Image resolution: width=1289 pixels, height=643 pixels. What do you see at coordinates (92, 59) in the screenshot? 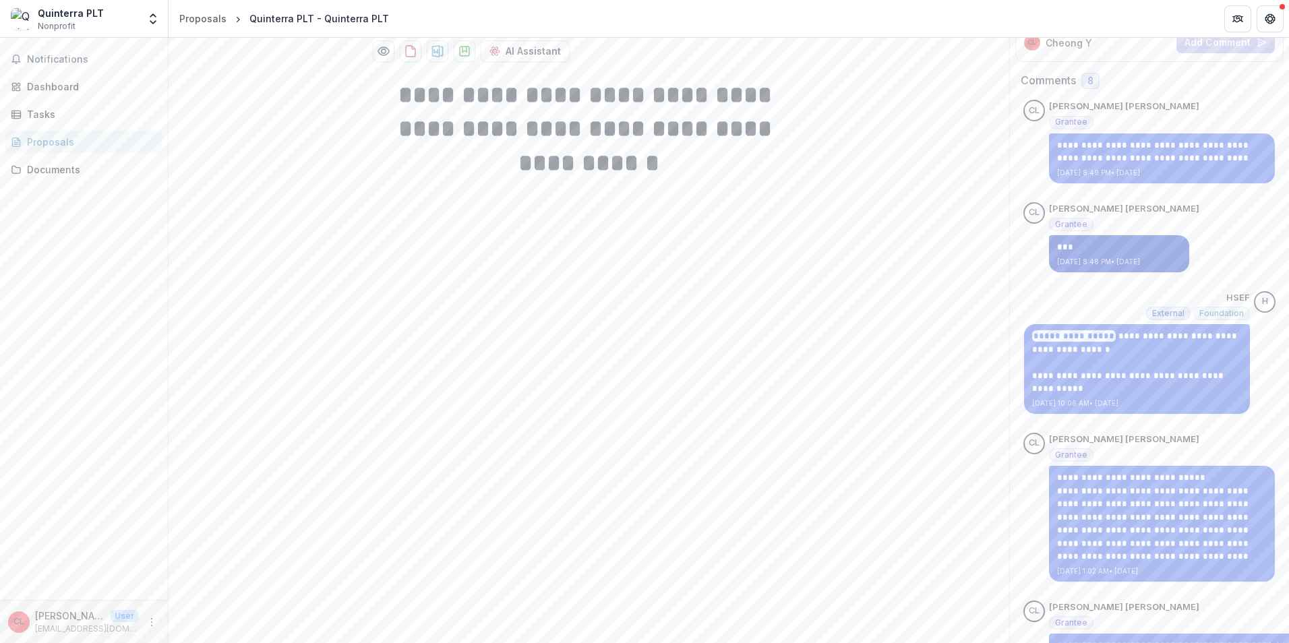
I see `span: Notifications` at bounding box center [92, 59].